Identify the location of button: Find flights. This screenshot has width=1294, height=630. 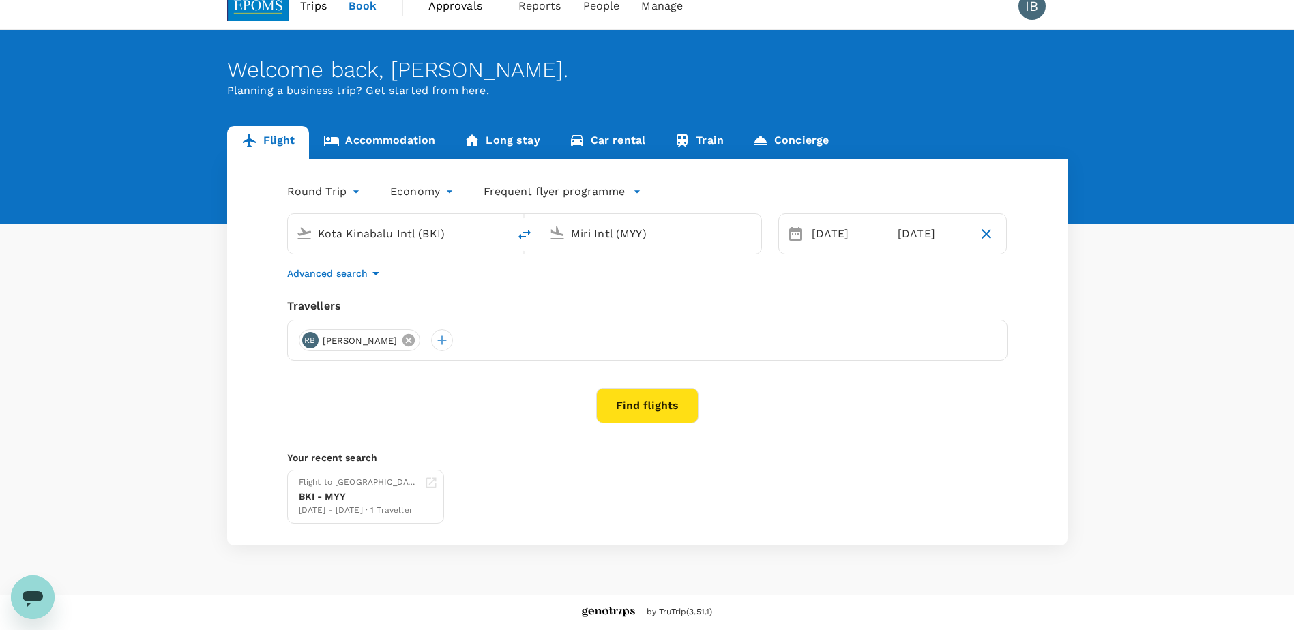
(647, 406).